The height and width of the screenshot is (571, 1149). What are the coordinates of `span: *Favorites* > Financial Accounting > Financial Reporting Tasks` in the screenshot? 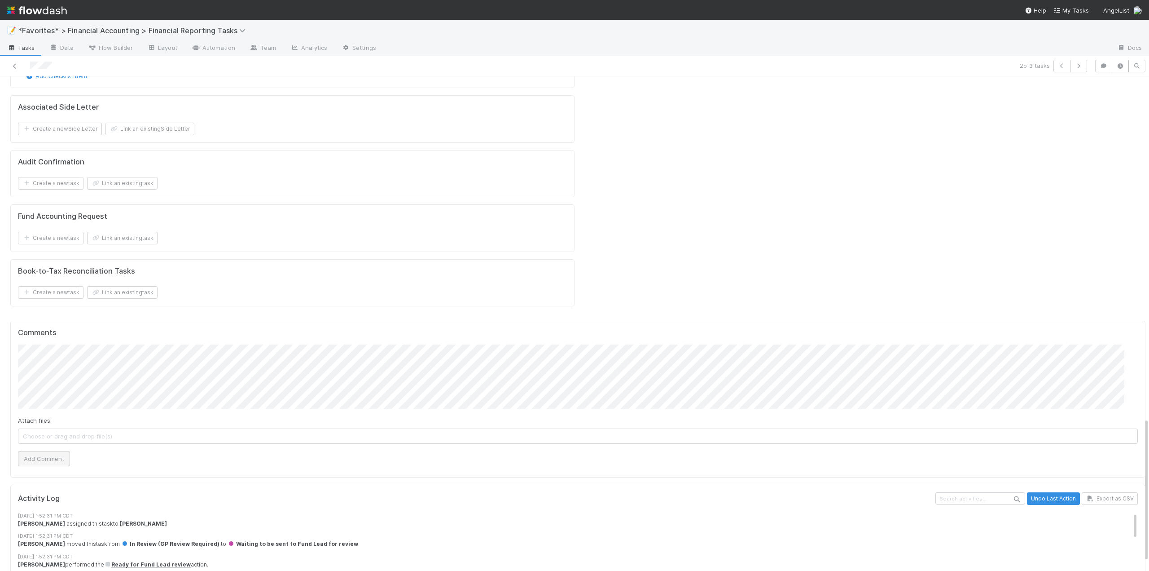 It's located at (134, 31).